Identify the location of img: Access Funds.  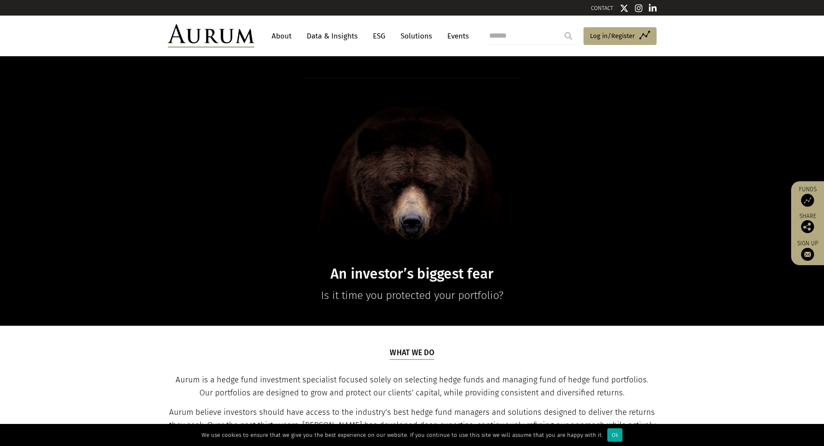
(808, 200).